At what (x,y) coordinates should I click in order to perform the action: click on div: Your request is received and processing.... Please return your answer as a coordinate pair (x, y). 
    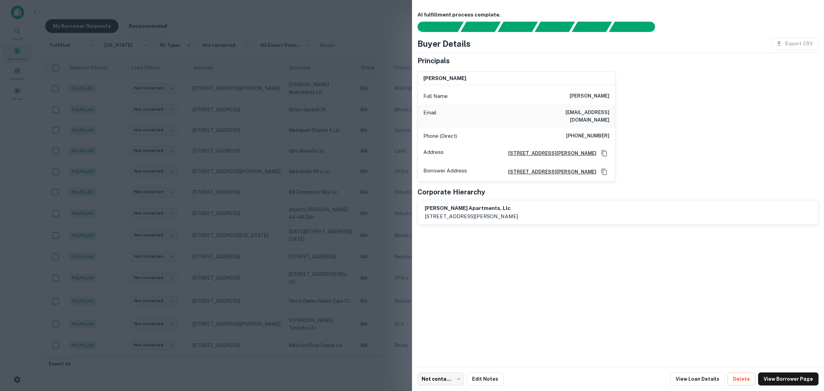
    Looking at the image, I should click on (480, 27).